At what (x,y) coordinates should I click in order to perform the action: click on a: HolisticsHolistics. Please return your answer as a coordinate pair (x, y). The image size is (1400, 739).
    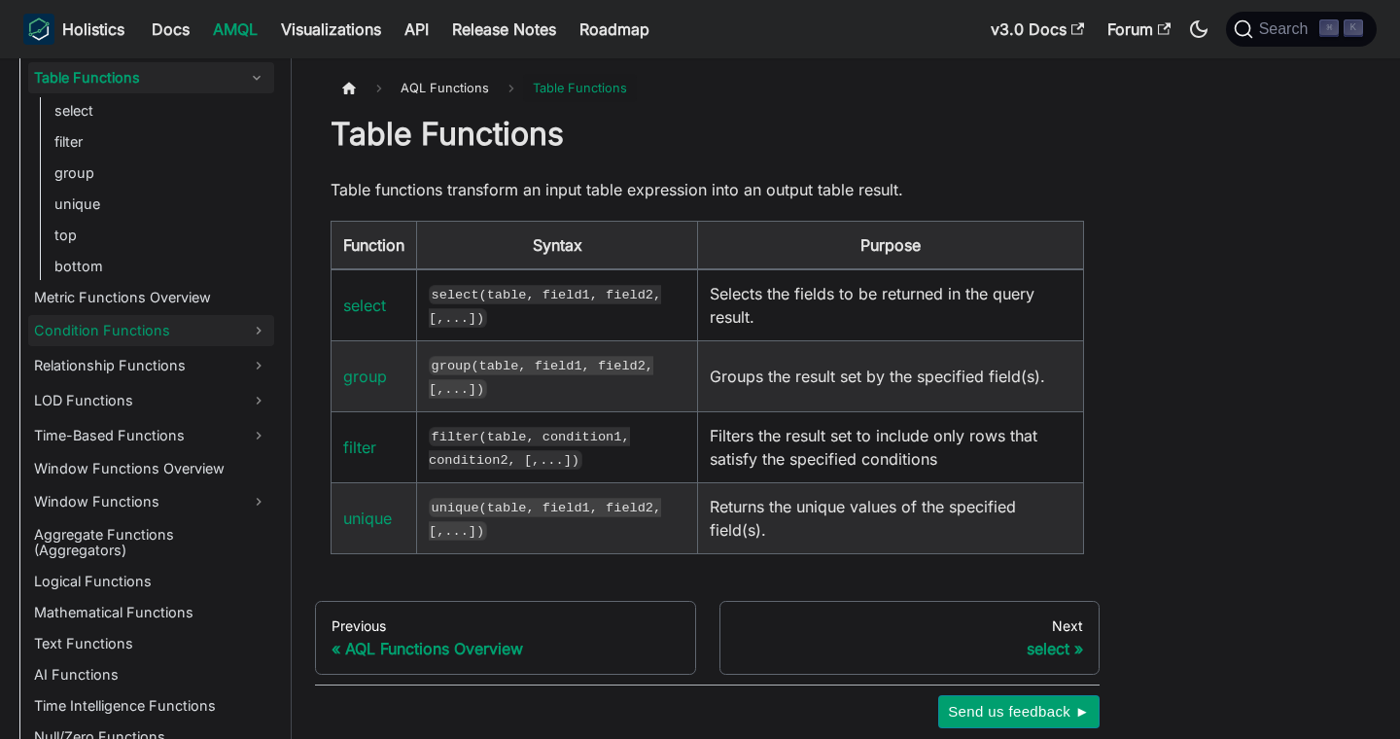
    Looking at the image, I should click on (74, 29).